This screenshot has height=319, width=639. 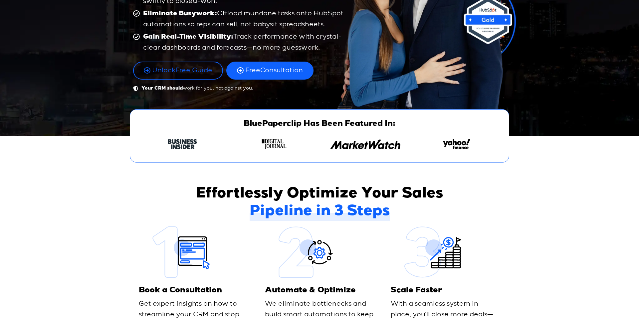 What do you see at coordinates (365, 144) in the screenshot?
I see `img: MarketWatch` at bounding box center [365, 144].